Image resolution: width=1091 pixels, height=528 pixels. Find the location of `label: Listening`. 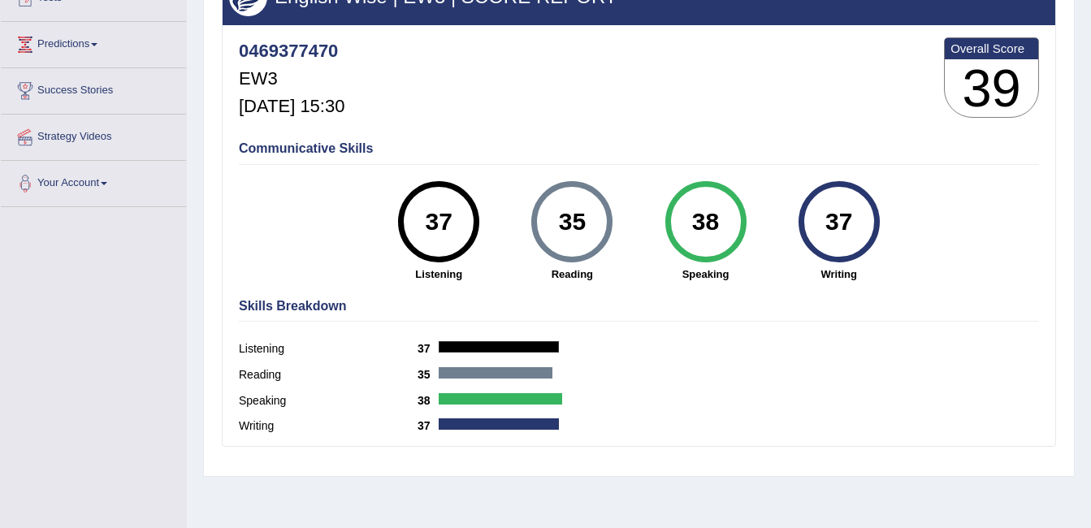

label: Listening is located at coordinates (328, 348).